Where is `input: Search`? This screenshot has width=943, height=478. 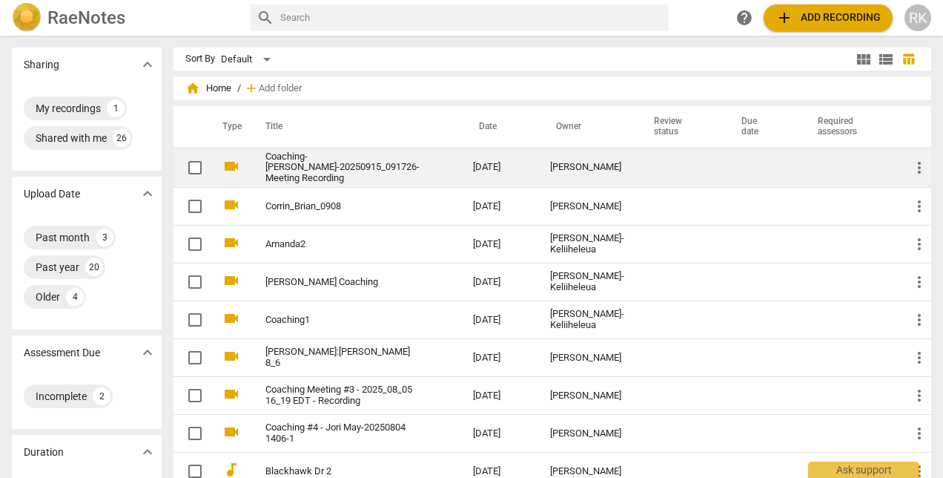 input: Search is located at coordinates (472, 18).